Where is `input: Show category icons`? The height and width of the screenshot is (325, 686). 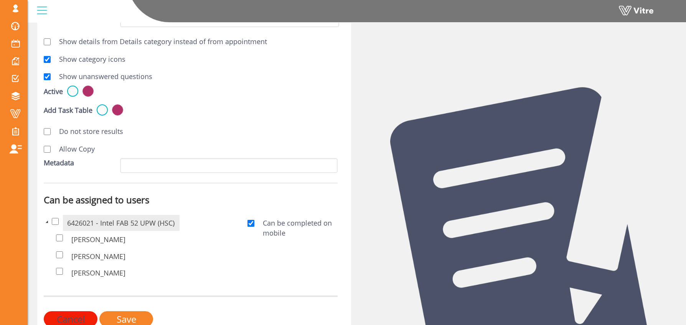
input: Show category icons is located at coordinates (47, 59).